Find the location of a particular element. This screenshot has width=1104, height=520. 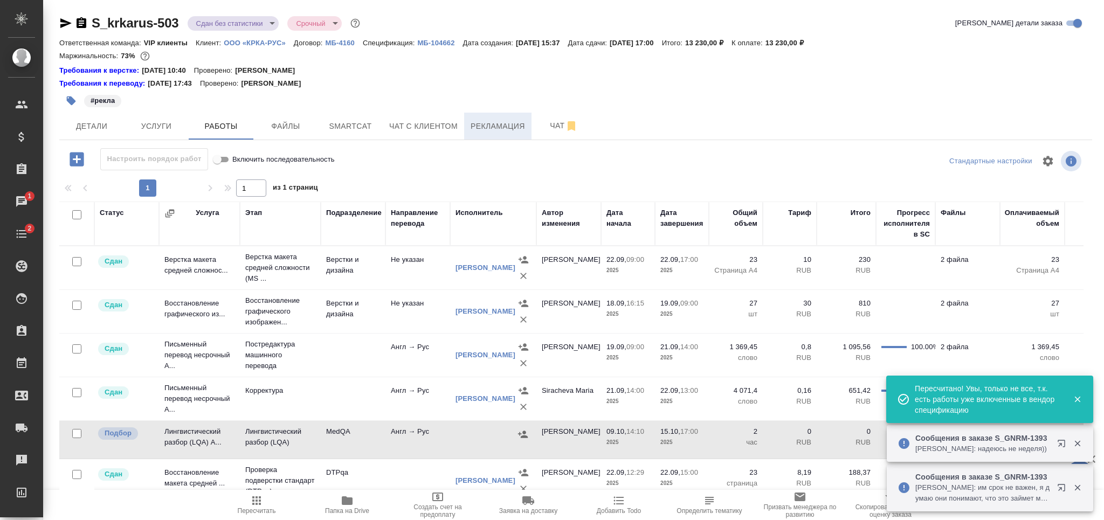

button: Закрыть is located at coordinates (1077, 399).